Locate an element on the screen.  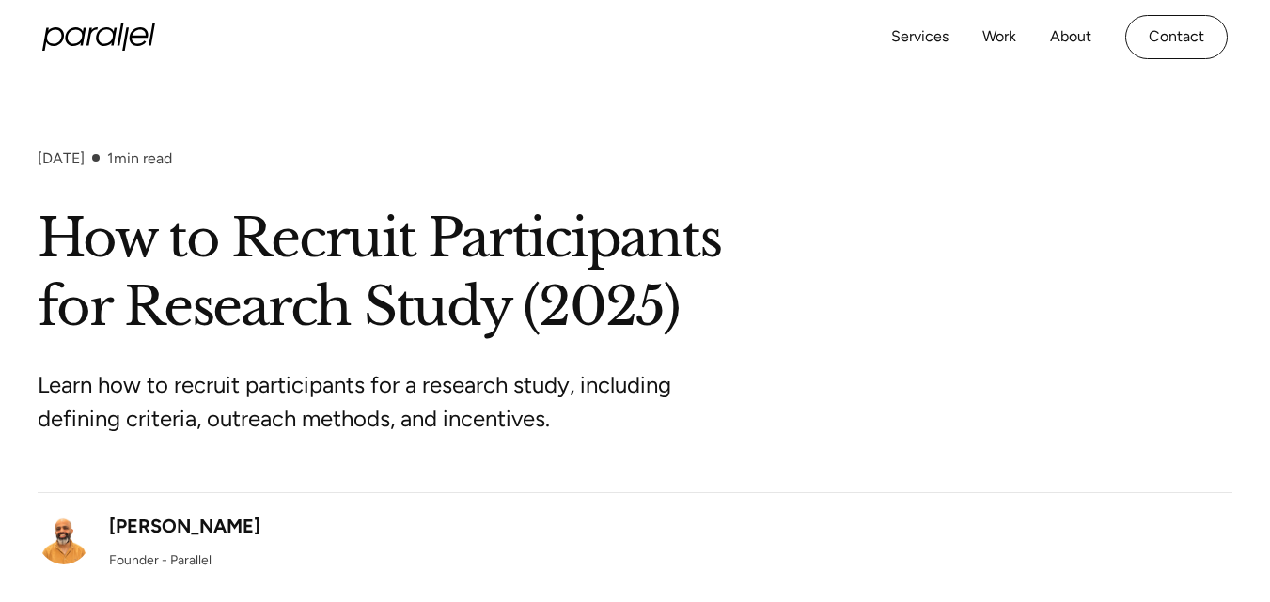
div: Founder - Parallel is located at coordinates (160, 560).